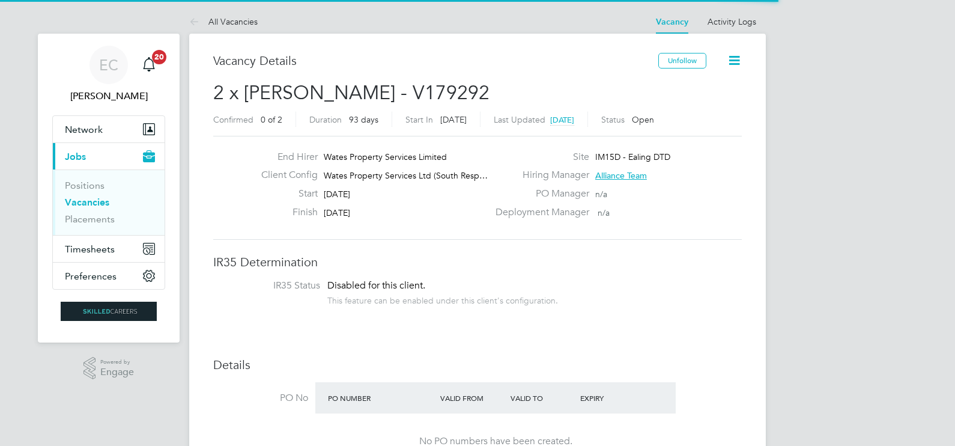 Image resolution: width=955 pixels, height=446 pixels. Describe the element at coordinates (285, 193) in the screenshot. I see `label: Start` at that location.